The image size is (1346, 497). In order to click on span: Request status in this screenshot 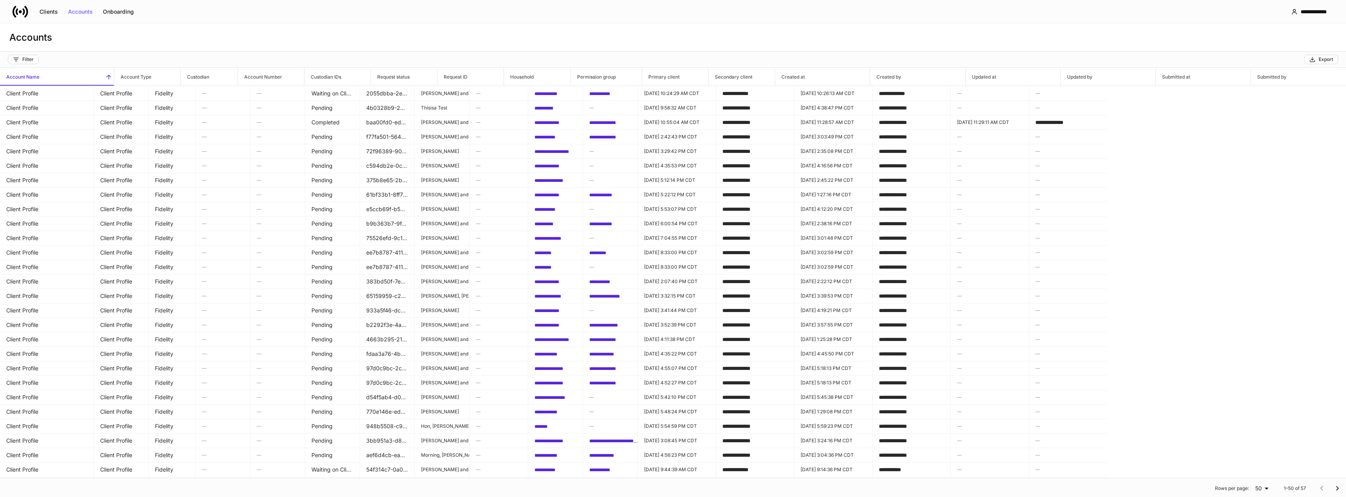, I will do `click(404, 77)`.